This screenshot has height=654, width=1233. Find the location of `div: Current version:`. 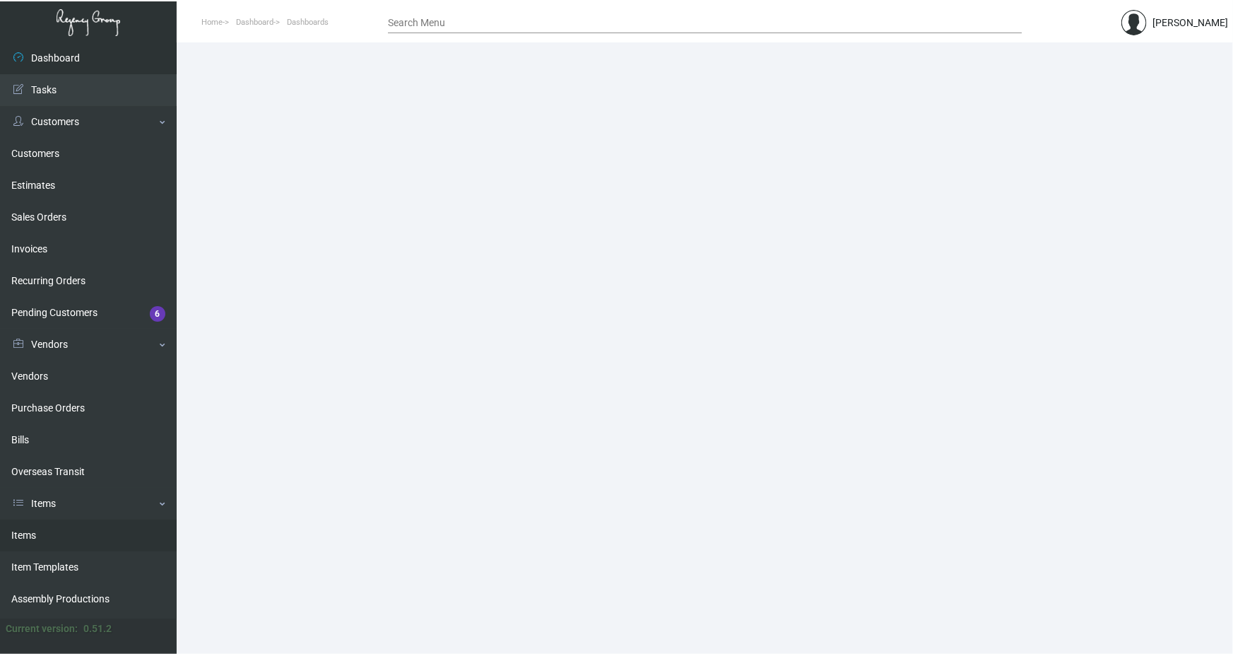

div: Current version: is located at coordinates (42, 628).